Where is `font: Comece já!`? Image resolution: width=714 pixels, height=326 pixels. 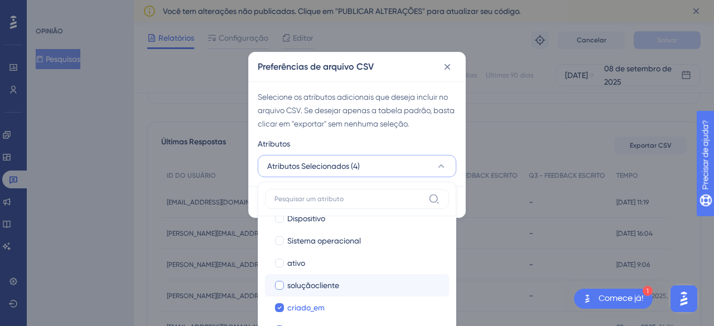
font: Comece já! is located at coordinates (621, 298).